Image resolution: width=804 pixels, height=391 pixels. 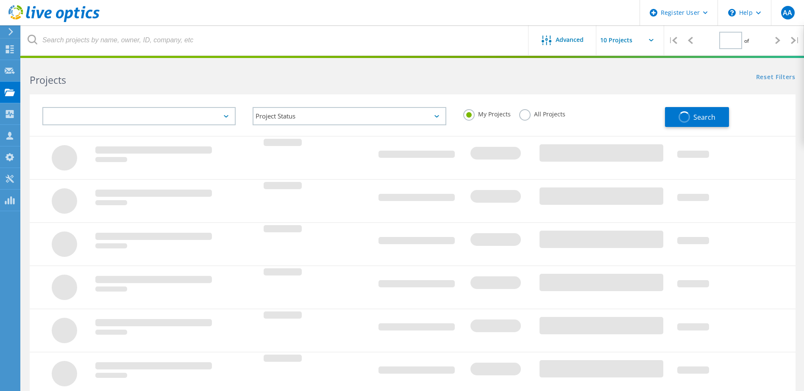 What do you see at coordinates (704, 117) in the screenshot?
I see `span: Search` at bounding box center [704, 117].